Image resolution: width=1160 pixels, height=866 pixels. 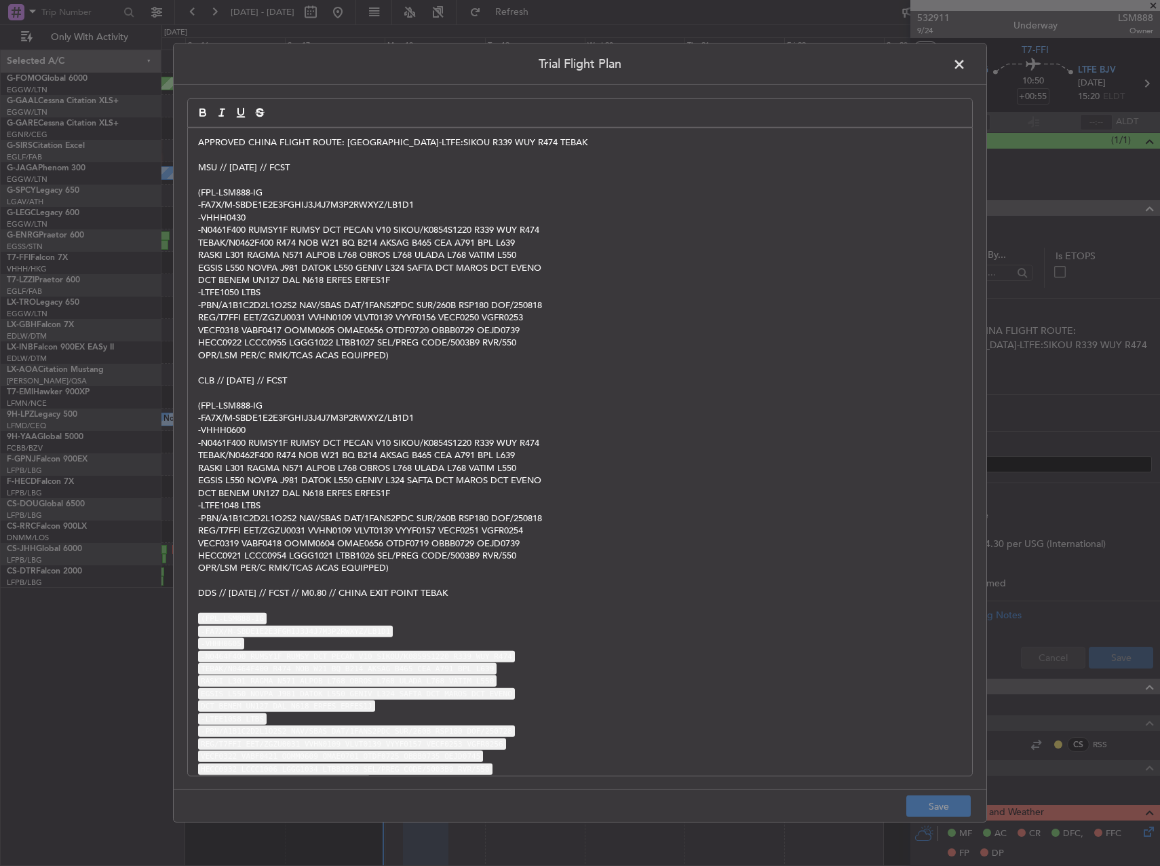 What do you see at coordinates (580, 218) in the screenshot?
I see `p: -VHHH0430` at bounding box center [580, 218].